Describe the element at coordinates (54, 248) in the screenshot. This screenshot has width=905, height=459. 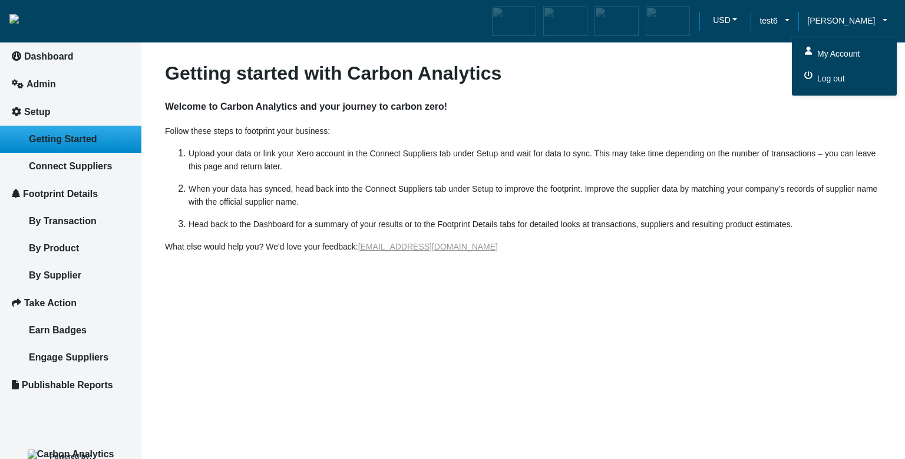
I see `span: By Product` at that location.